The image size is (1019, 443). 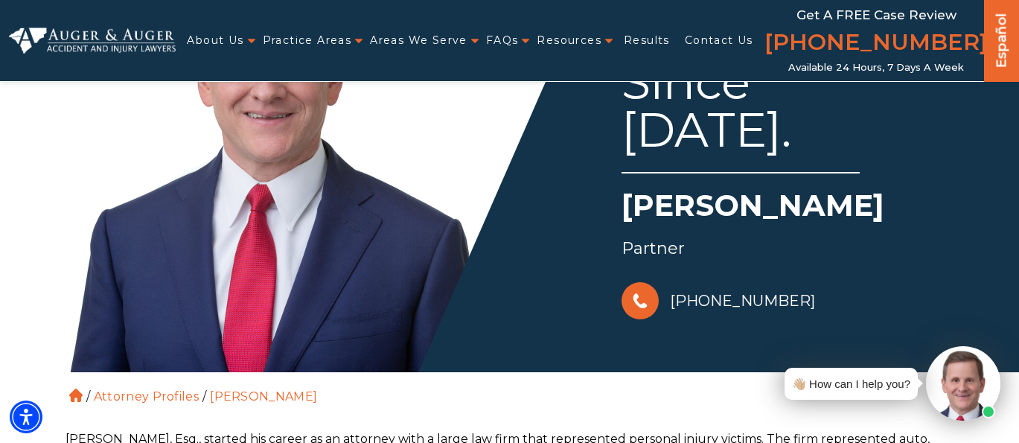 What do you see at coordinates (876, 15) in the screenshot?
I see `span: Get a FREE Case Review` at bounding box center [876, 15].